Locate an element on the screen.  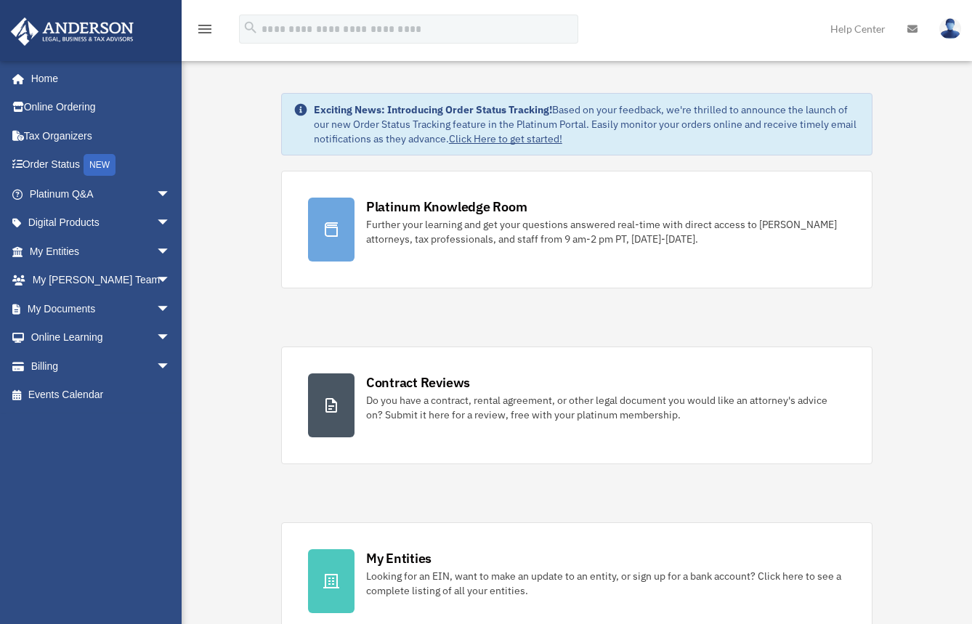
a: menu is located at coordinates (205, 31).